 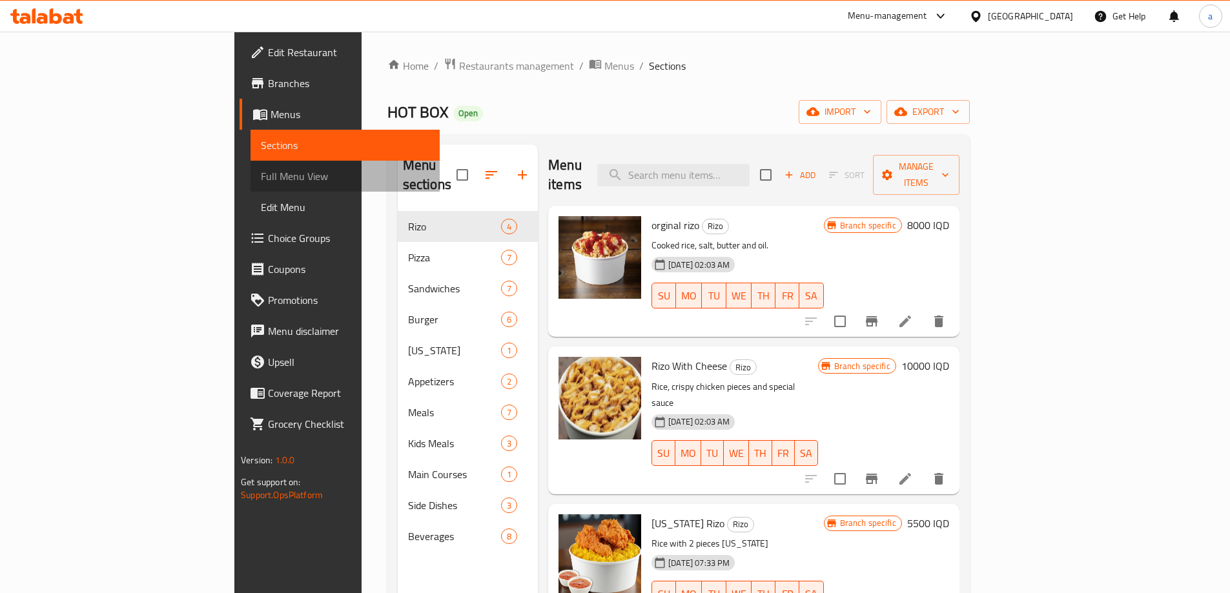 I want to click on h6: 10000 IQD, so click(x=925, y=366).